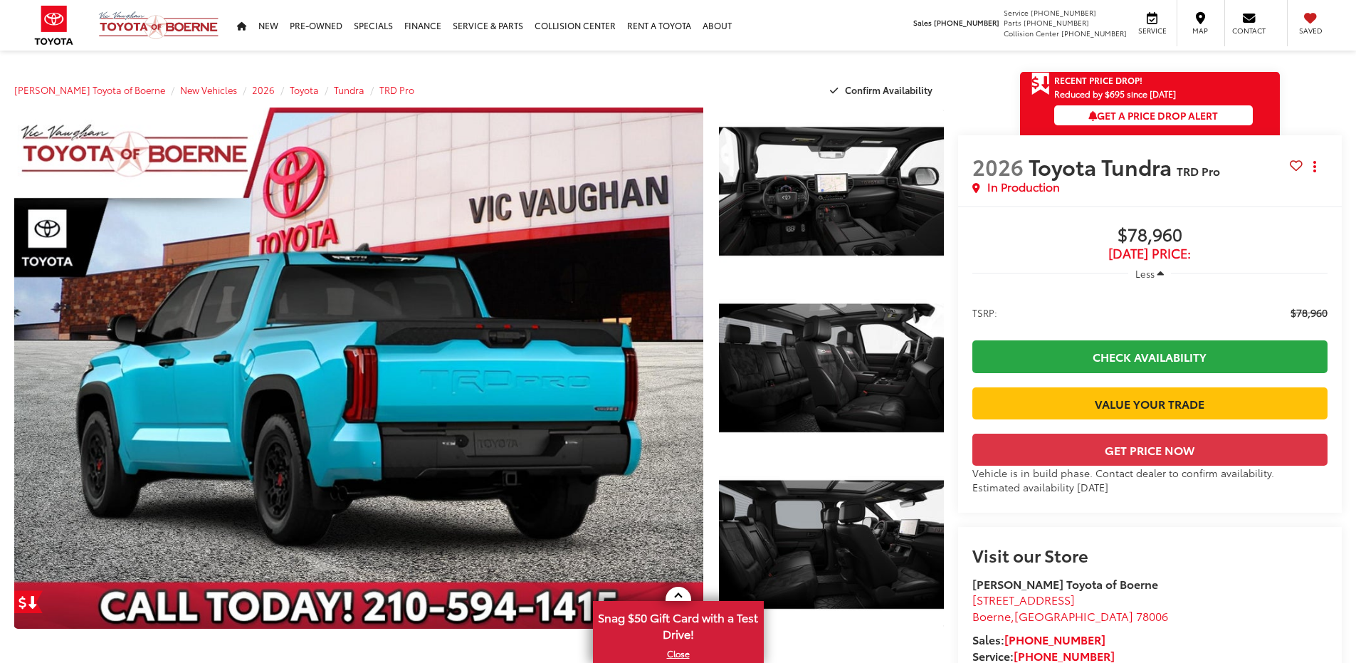 The image size is (1356, 663). What do you see at coordinates (28, 601) in the screenshot?
I see `a: Get Price Drop Alert` at bounding box center [28, 601].